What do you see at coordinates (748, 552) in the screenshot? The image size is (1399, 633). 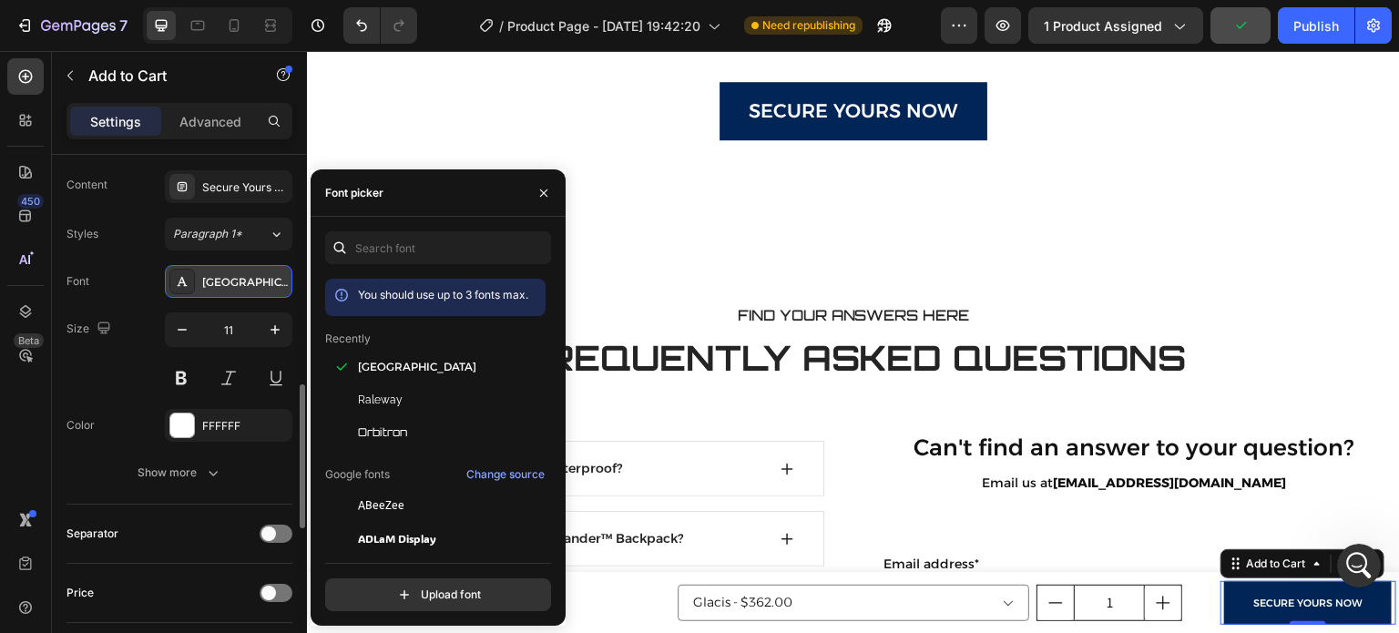 I see `button: decrement` at bounding box center [748, 552].